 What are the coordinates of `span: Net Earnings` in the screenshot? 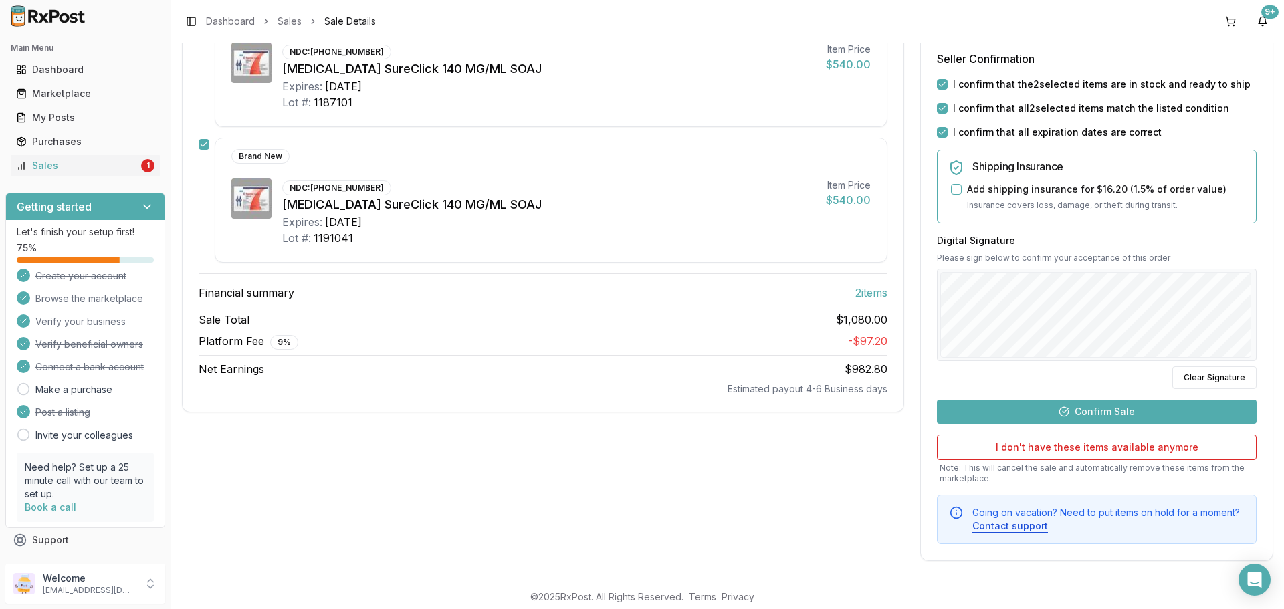 It's located at (231, 369).